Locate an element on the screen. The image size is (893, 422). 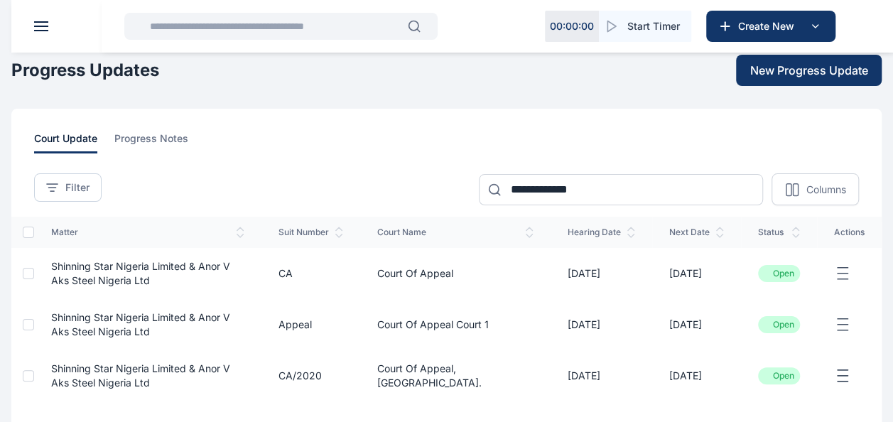
td: CA/2020 is located at coordinates (310, 376).